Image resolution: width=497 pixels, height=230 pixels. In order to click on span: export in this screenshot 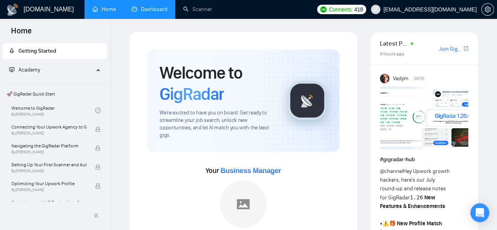, I will do `click(466, 48)`.